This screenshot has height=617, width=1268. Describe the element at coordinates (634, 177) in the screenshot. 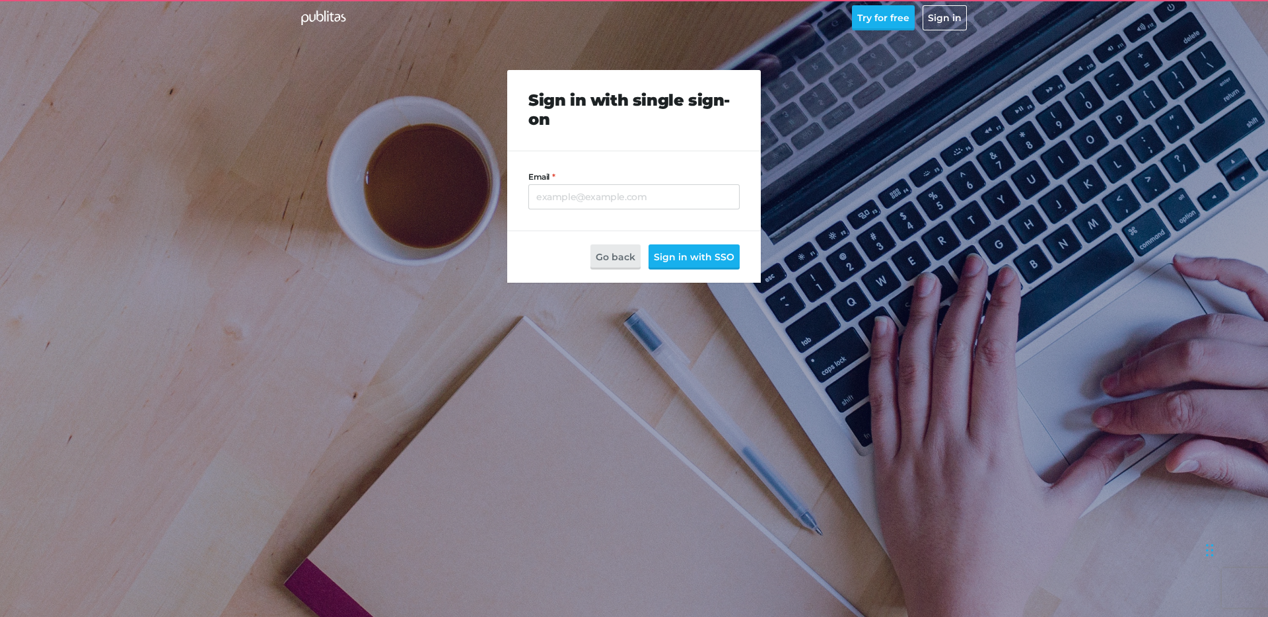

I see `label: Email` at that location.